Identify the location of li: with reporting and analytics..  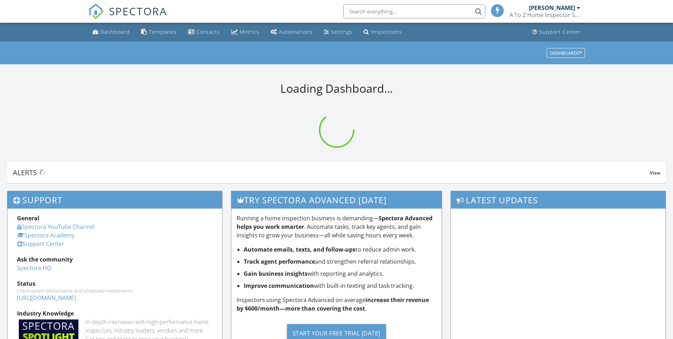
(340, 273).